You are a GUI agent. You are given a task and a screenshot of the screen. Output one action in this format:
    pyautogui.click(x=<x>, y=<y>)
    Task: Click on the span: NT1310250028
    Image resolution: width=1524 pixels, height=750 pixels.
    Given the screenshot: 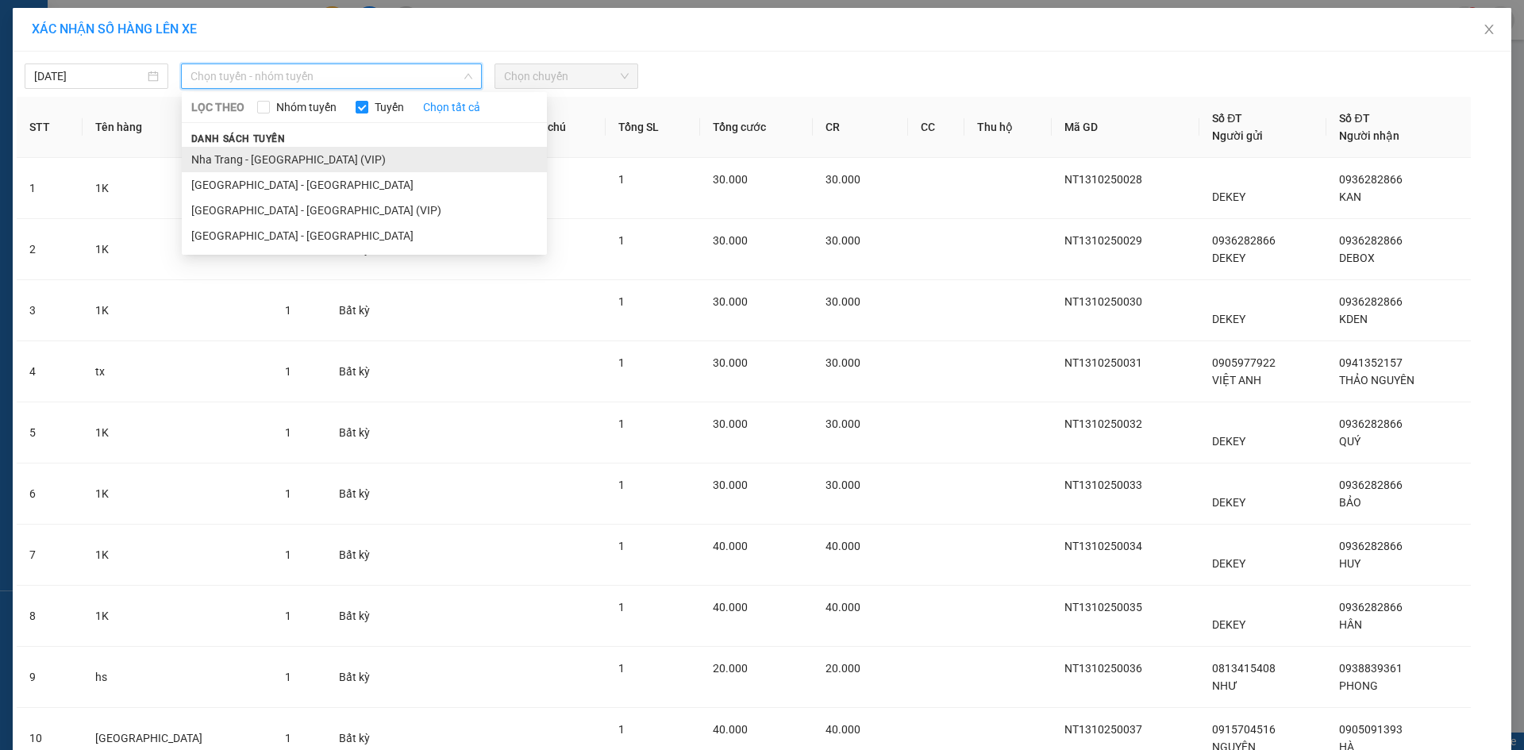 What is the action you would take?
    pyautogui.click(x=1103, y=179)
    